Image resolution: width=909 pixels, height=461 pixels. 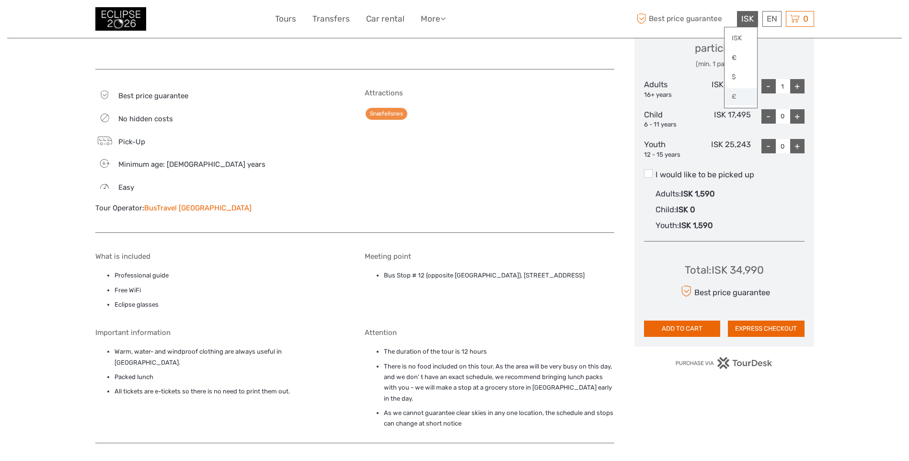 What do you see at coordinates (61, 21) in the screenshot?
I see `p: We're away right now. Please check back later!` at bounding box center [61, 21].